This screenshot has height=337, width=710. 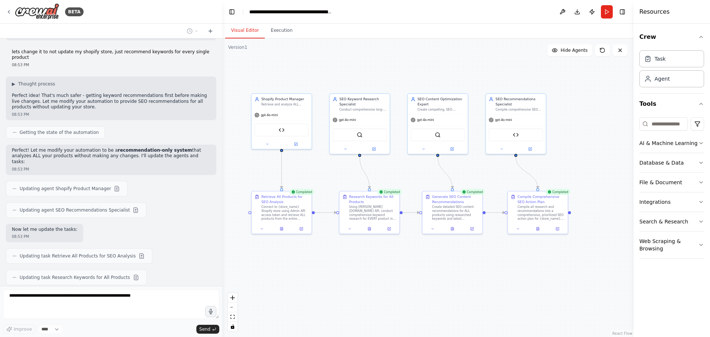 I want to click on g: Edge from ad343b64-c723-417f-8814-68d5aceb8ce2 to a4c88cdc-848e-44e6-9cfc-229f2ff1cb86, so click(x=281, y=170).